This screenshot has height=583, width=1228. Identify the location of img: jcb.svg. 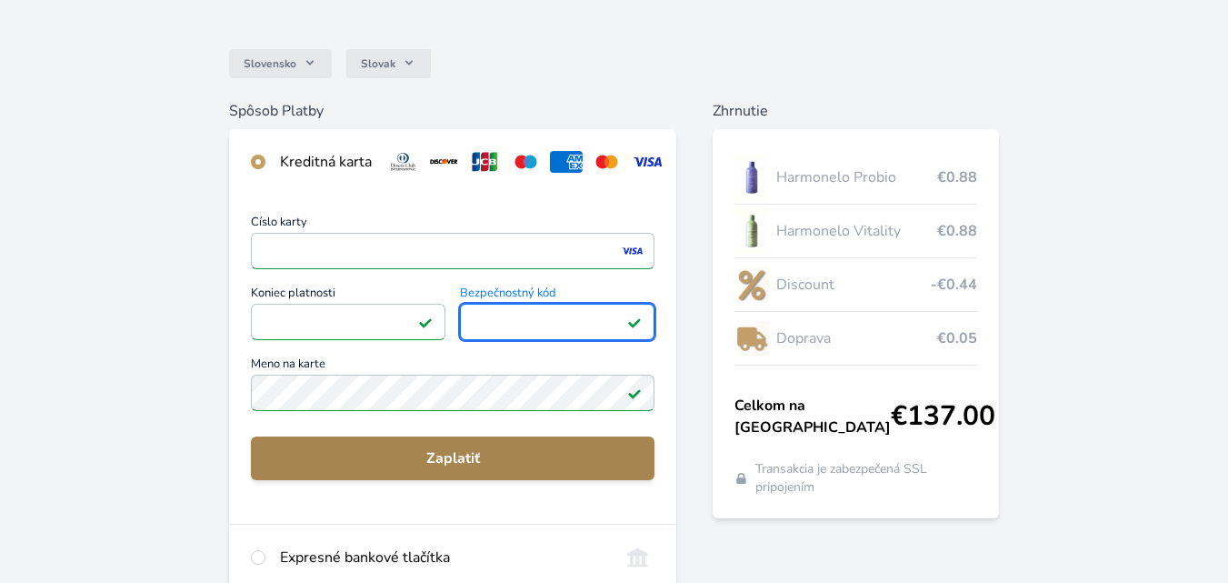
(484, 162).